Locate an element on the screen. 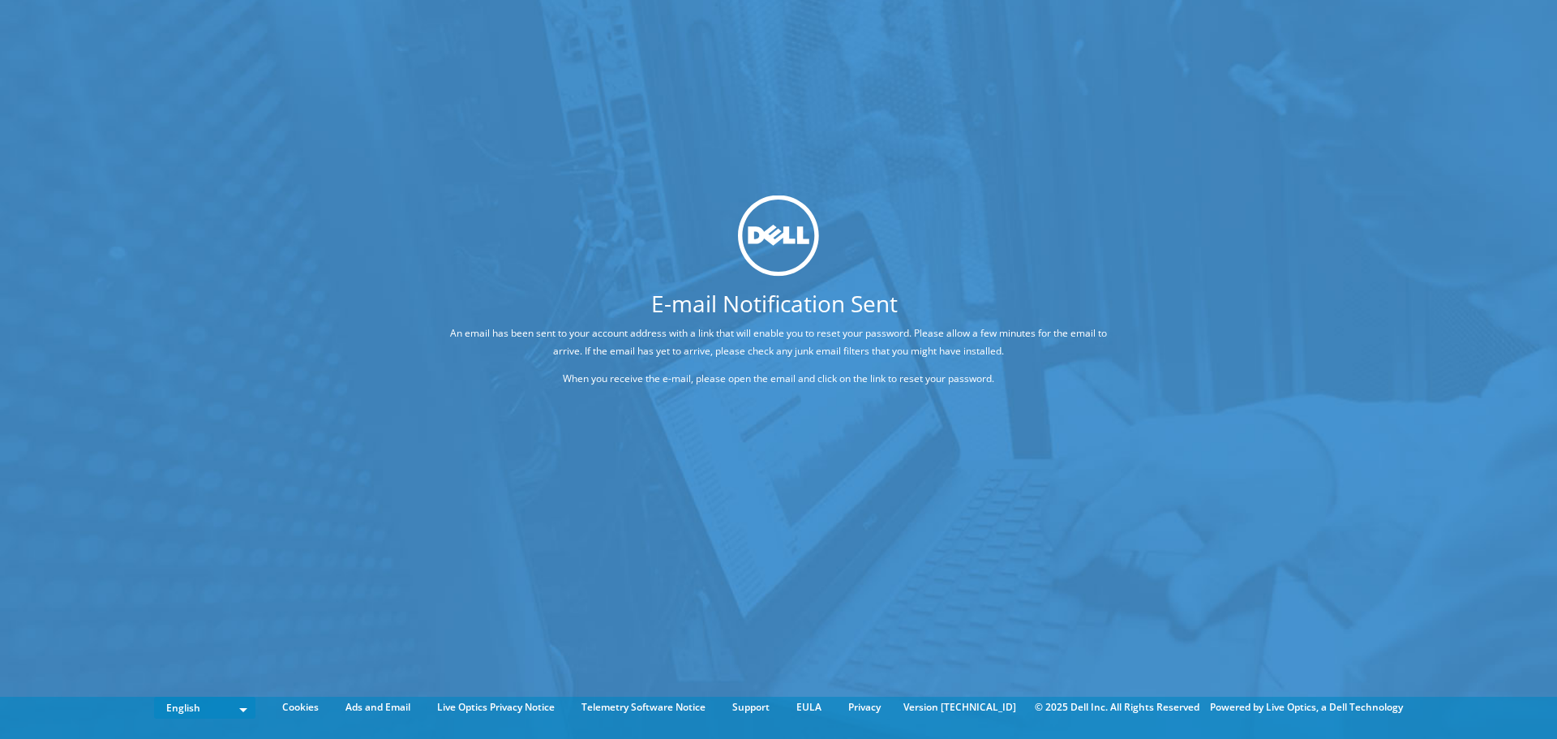  a: EULA is located at coordinates (809, 707).